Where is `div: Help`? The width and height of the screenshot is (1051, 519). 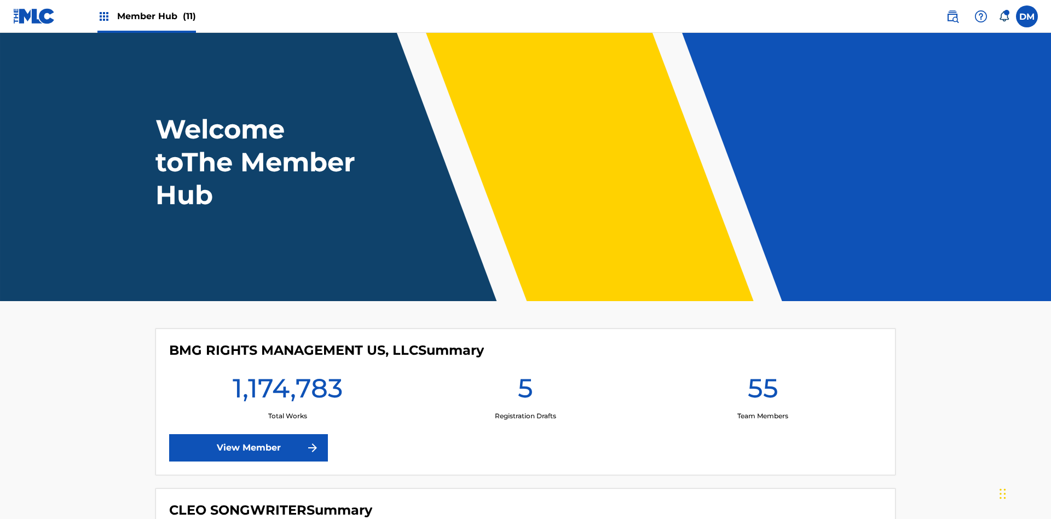 div: Help is located at coordinates (981, 16).